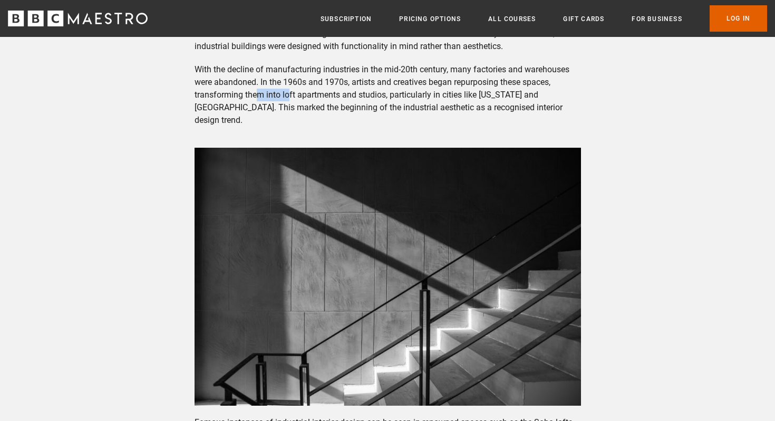 Image resolution: width=775 pixels, height=421 pixels. What do you see at coordinates (78, 18) in the screenshot?
I see `svg: BBC Maestro` at bounding box center [78, 18].